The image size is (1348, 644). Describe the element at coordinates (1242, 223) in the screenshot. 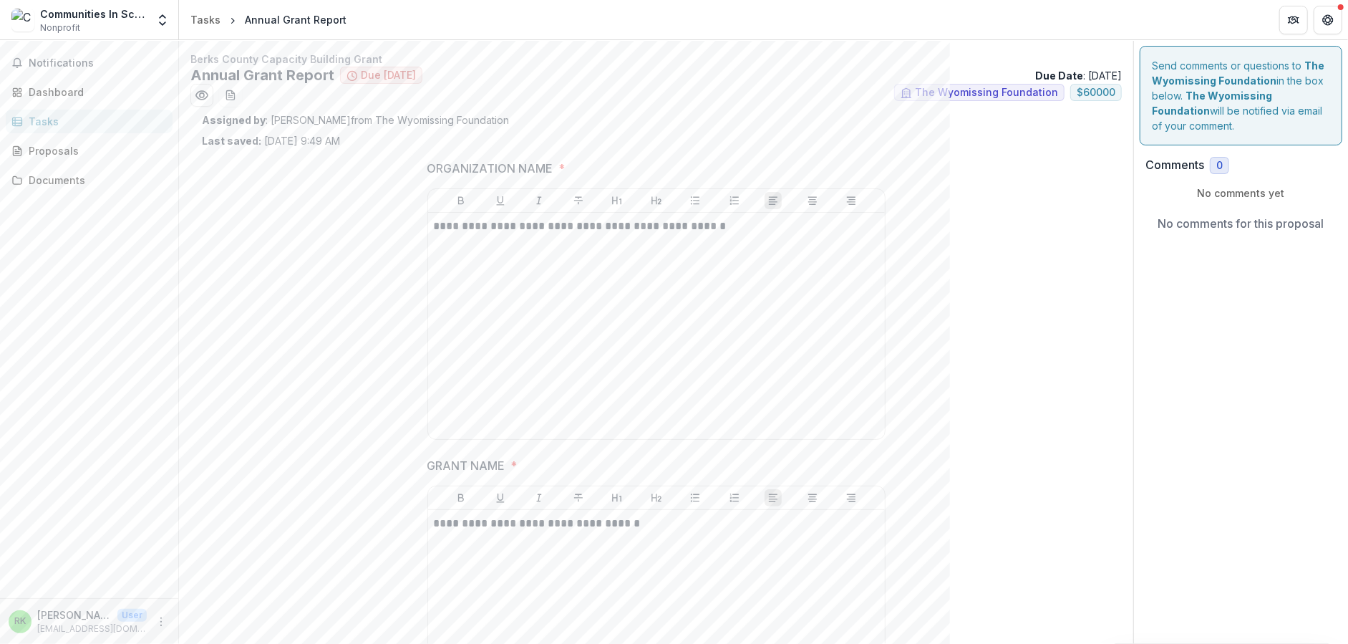

I see `p: No comments for this proposal` at that location.